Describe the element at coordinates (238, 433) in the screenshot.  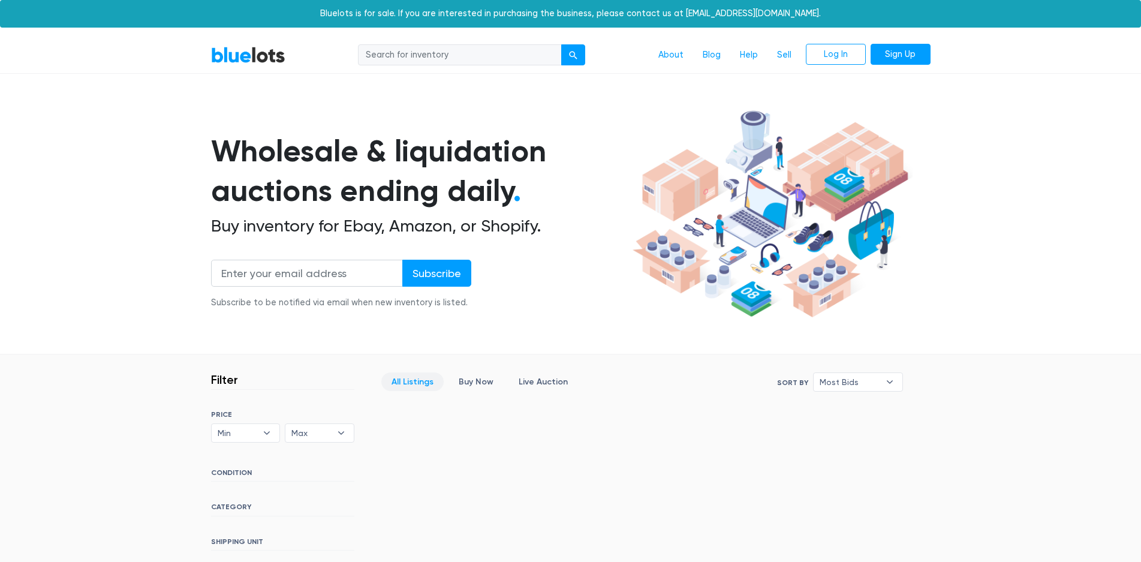
I see `span: Min` at that location.